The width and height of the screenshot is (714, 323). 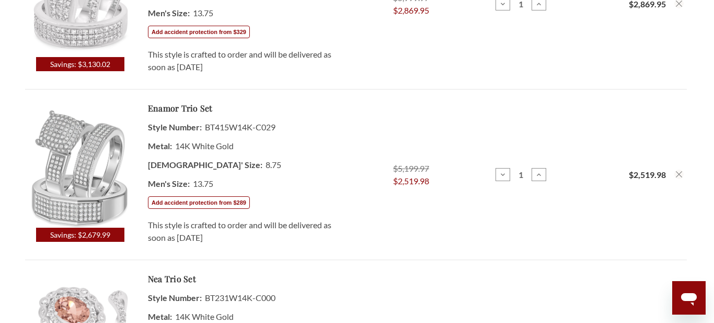 What do you see at coordinates (80, 167) in the screenshot?
I see `img: Photo of Enamor 1 ct tw. Diamond Princess Cluster Trio Set 14K White Gold [BT415W-C029]` at bounding box center [80, 167].